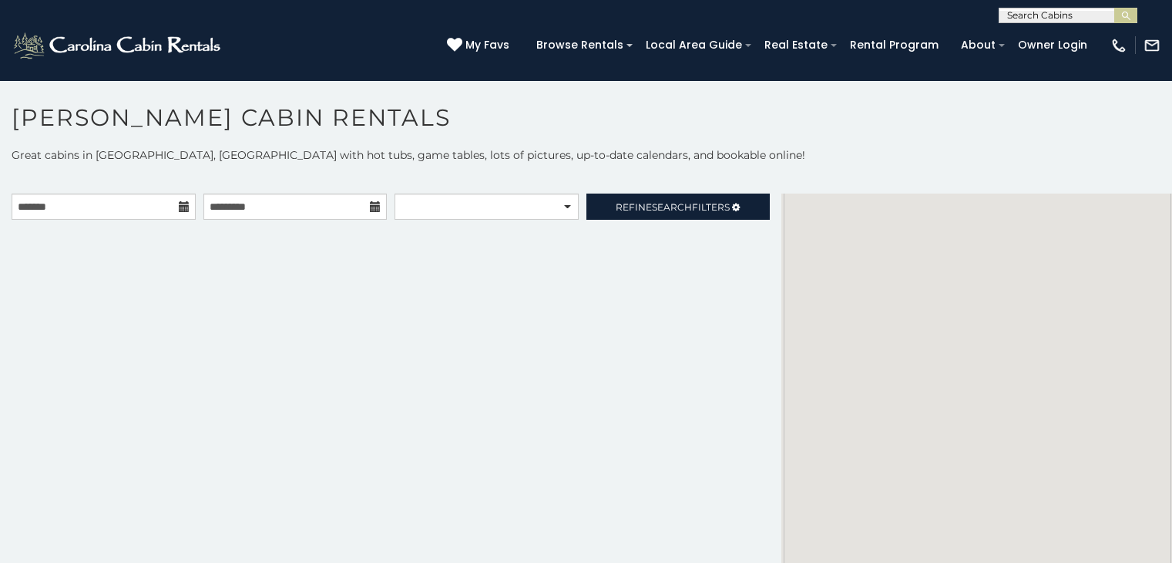 The image size is (1172, 563). I want to click on a: About, so click(978, 45).